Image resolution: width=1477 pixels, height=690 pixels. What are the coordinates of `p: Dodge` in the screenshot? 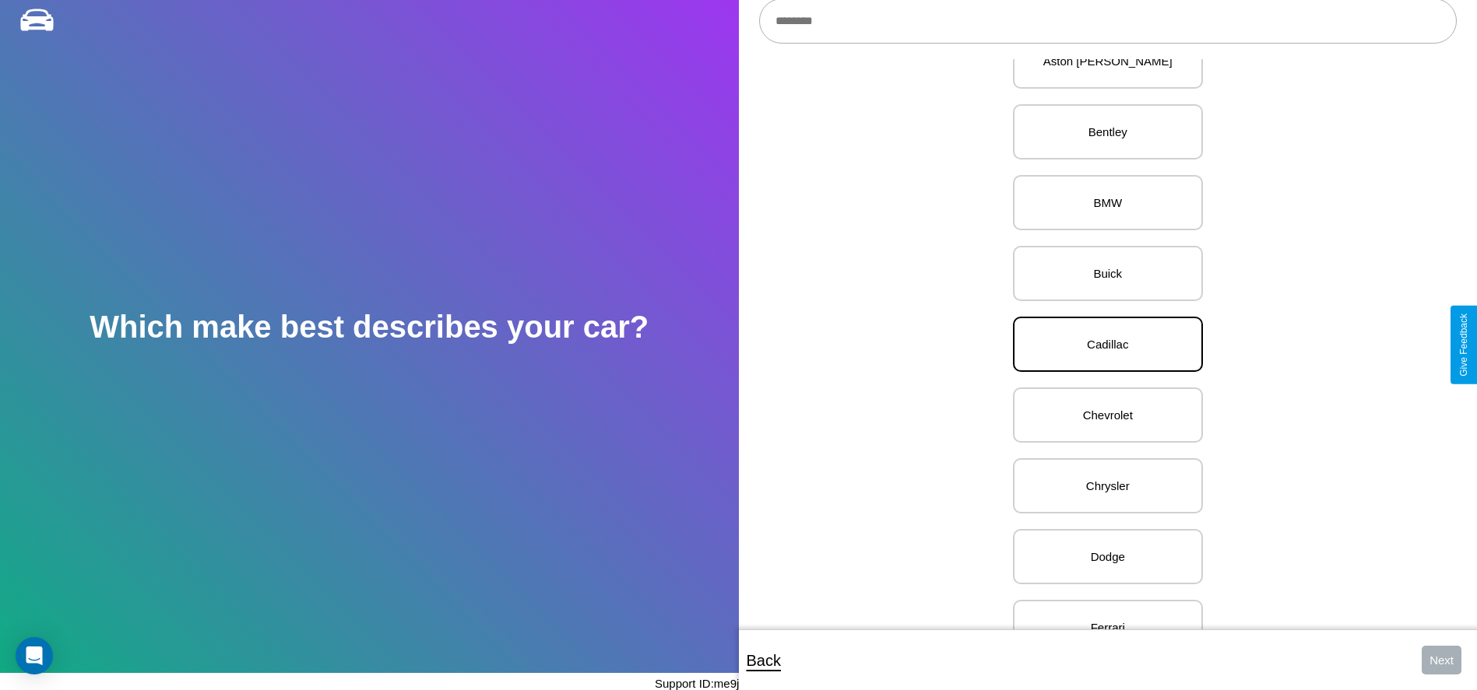 It's located at (1108, 557).